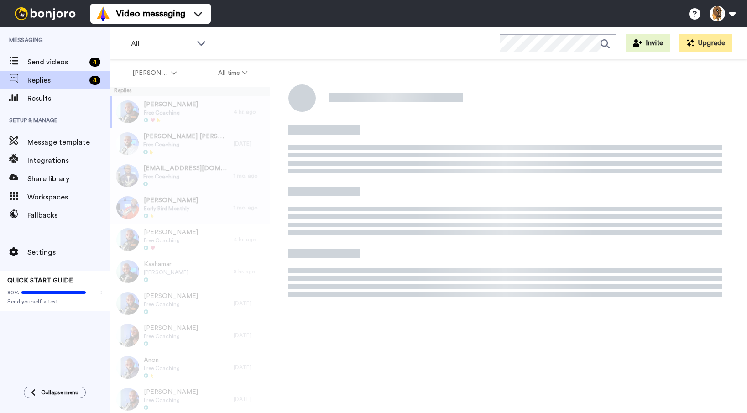  I want to click on button: Upgrade, so click(706, 43).